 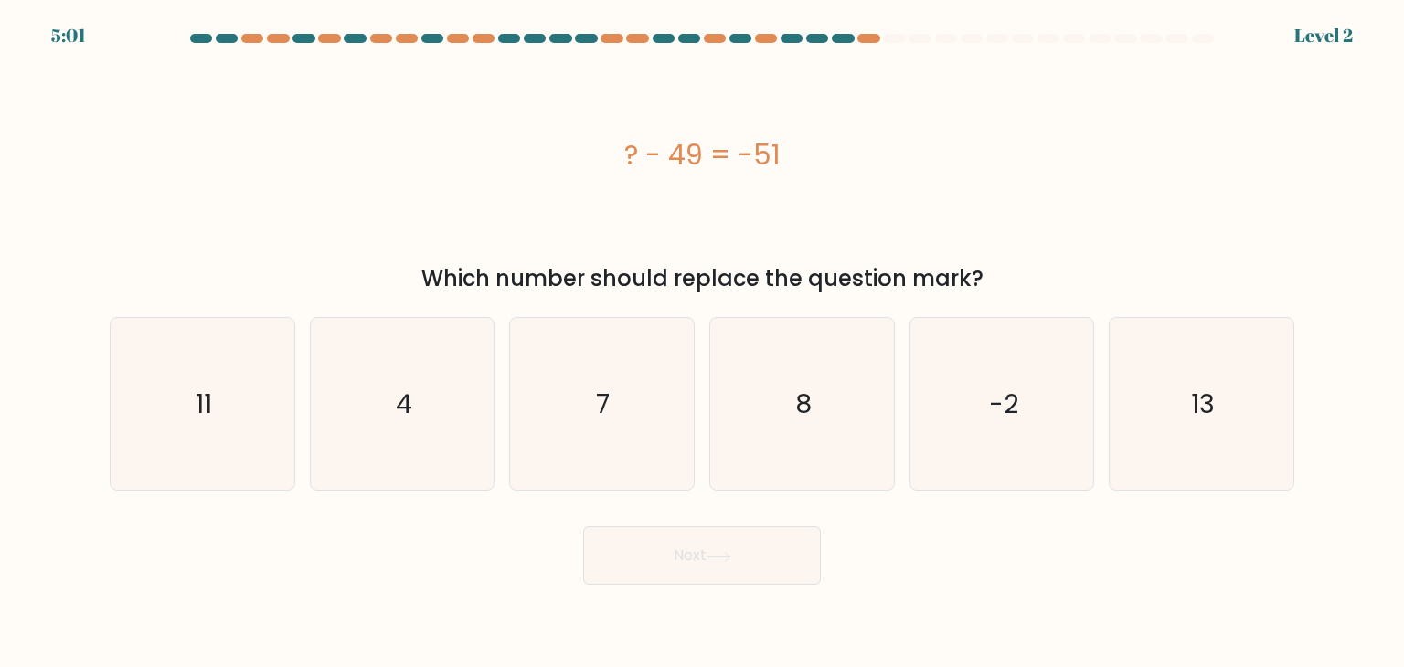 I want to click on text: 11, so click(x=204, y=404).